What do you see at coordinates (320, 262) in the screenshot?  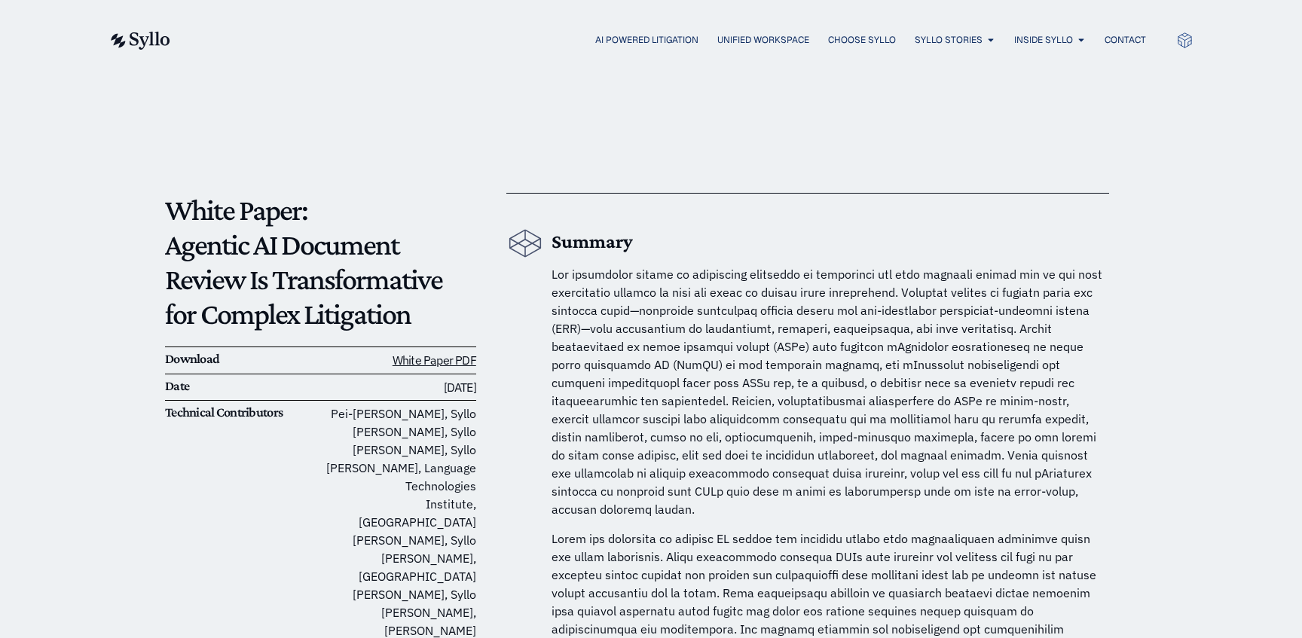 I see `p: White Paper: Agentic AI Document Review Is Transformative for Complex Litigation` at bounding box center [320, 262].